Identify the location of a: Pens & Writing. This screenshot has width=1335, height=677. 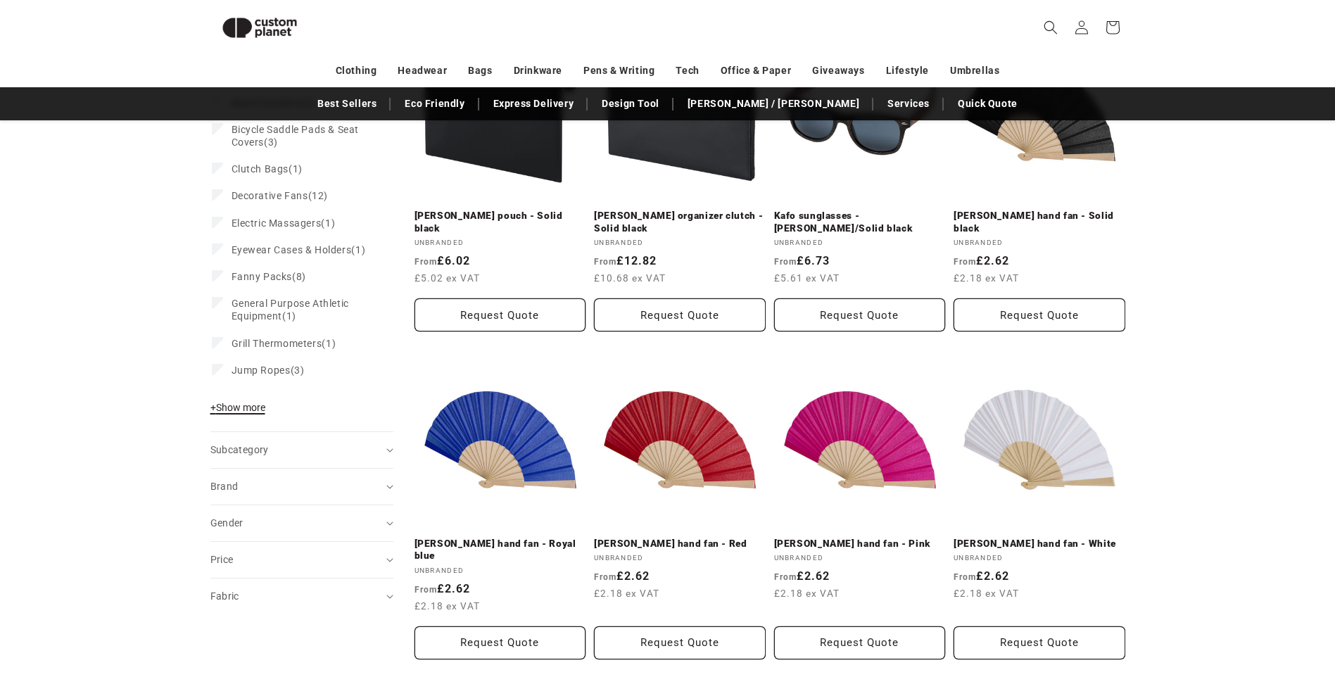
(619, 70).